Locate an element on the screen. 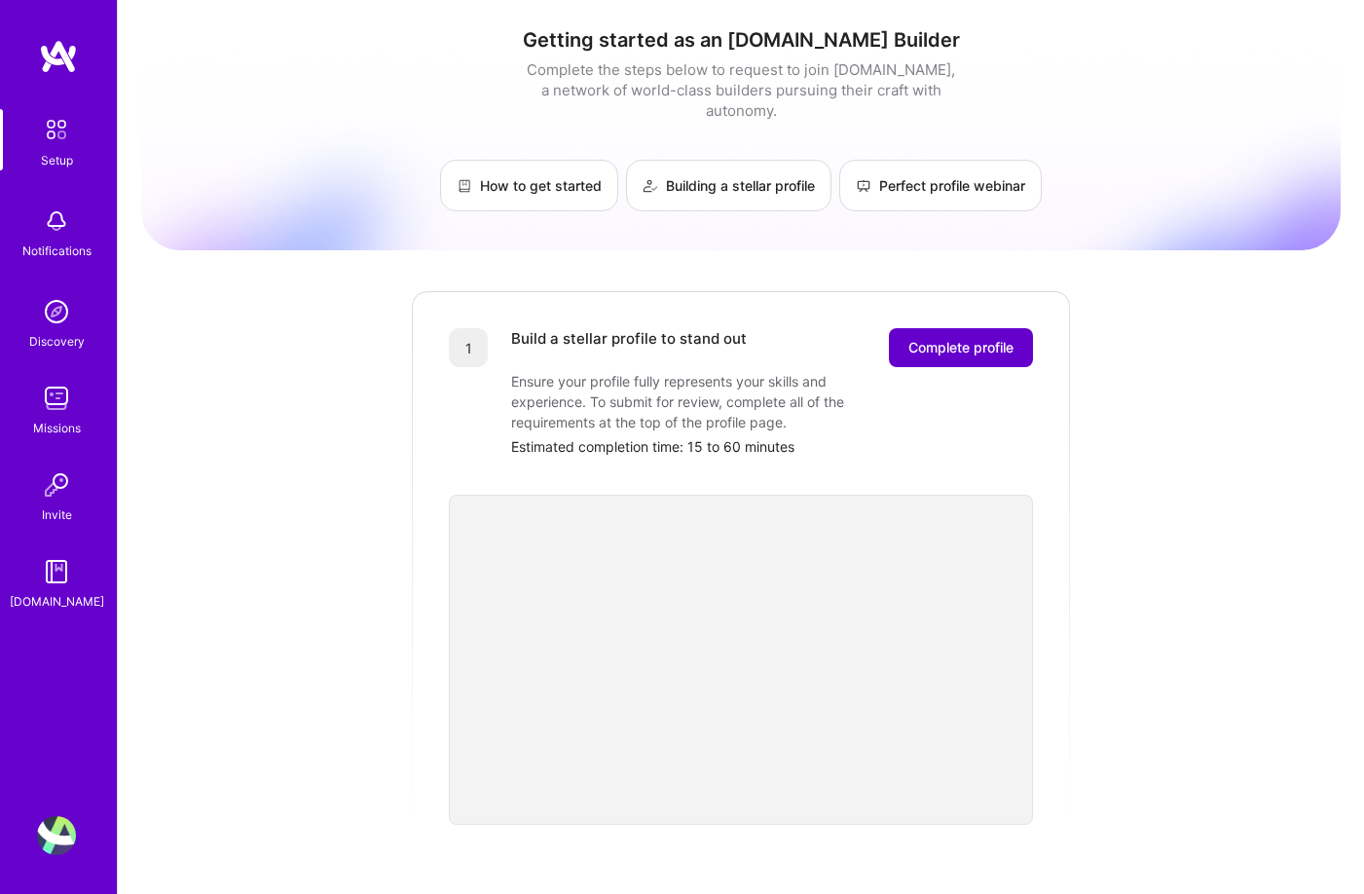  div: Estimated completion time: 15 to 60 minutes is located at coordinates (772, 446).